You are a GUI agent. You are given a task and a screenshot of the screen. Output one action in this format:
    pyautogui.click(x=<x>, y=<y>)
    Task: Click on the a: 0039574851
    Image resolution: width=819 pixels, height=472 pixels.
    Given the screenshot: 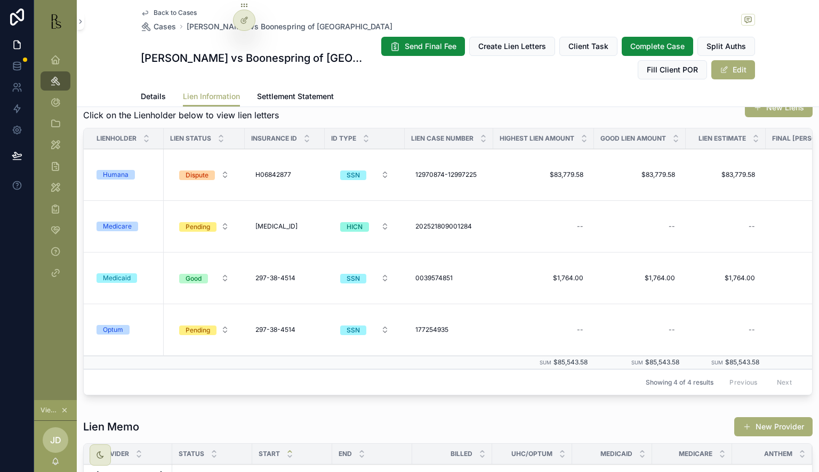 What is the action you would take?
    pyautogui.click(x=449, y=278)
    